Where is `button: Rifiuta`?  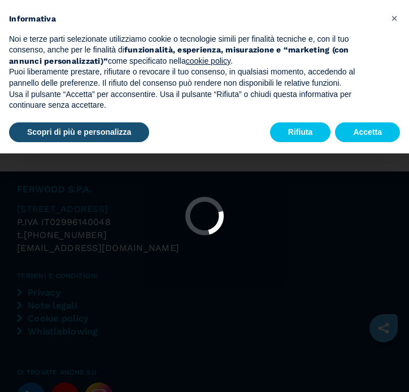 button: Rifiuta is located at coordinates (300, 133).